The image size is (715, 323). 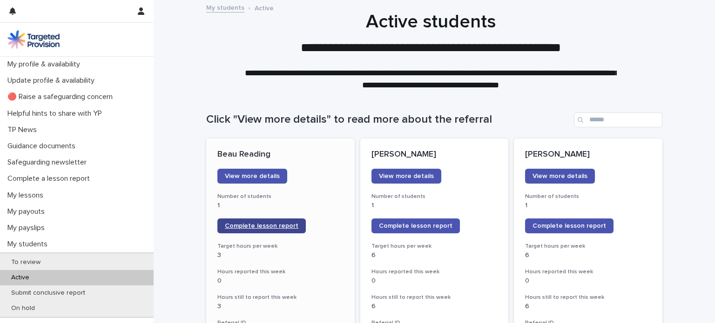 What do you see at coordinates (618, 120) in the screenshot?
I see `input: Search` at bounding box center [618, 120].